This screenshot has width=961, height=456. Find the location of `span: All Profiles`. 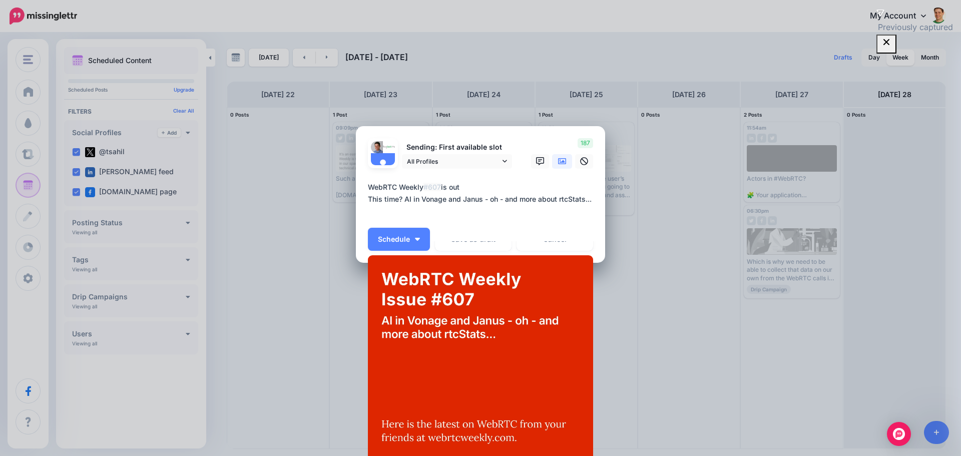

span: All Profiles is located at coordinates (453, 161).